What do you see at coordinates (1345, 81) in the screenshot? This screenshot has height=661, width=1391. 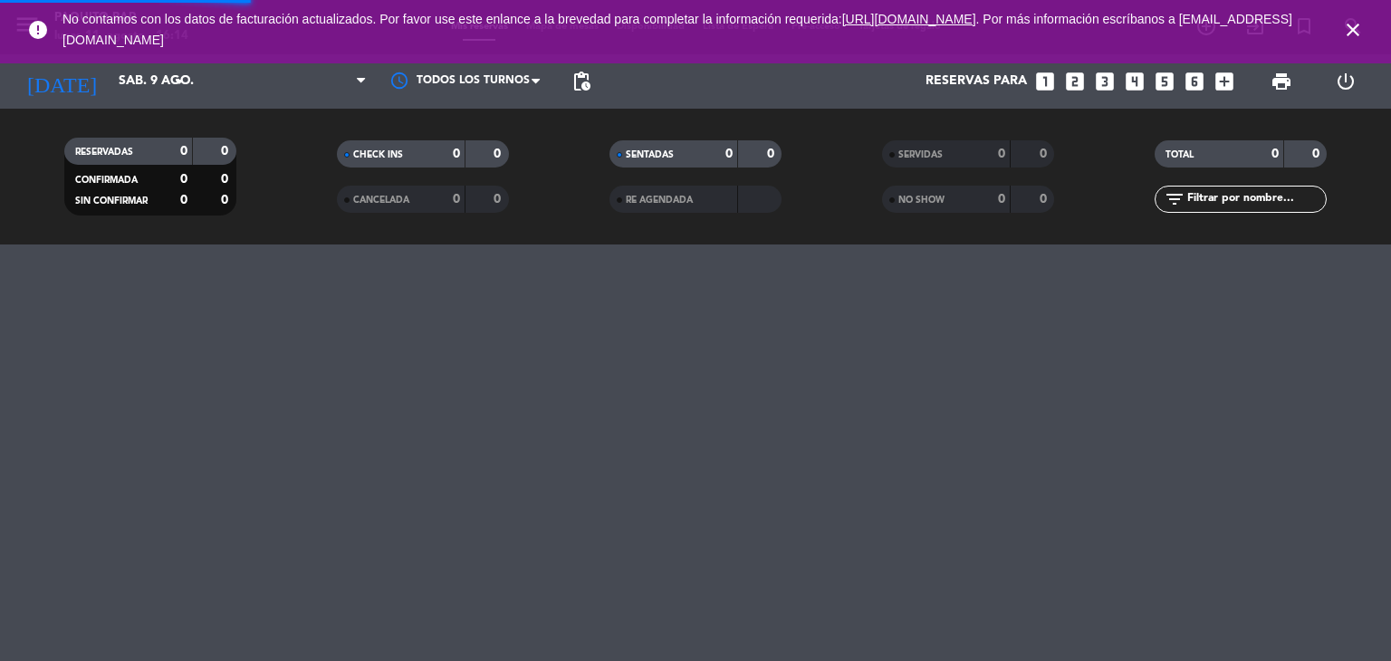 I see `div: LOG OUT` at bounding box center [1345, 81].